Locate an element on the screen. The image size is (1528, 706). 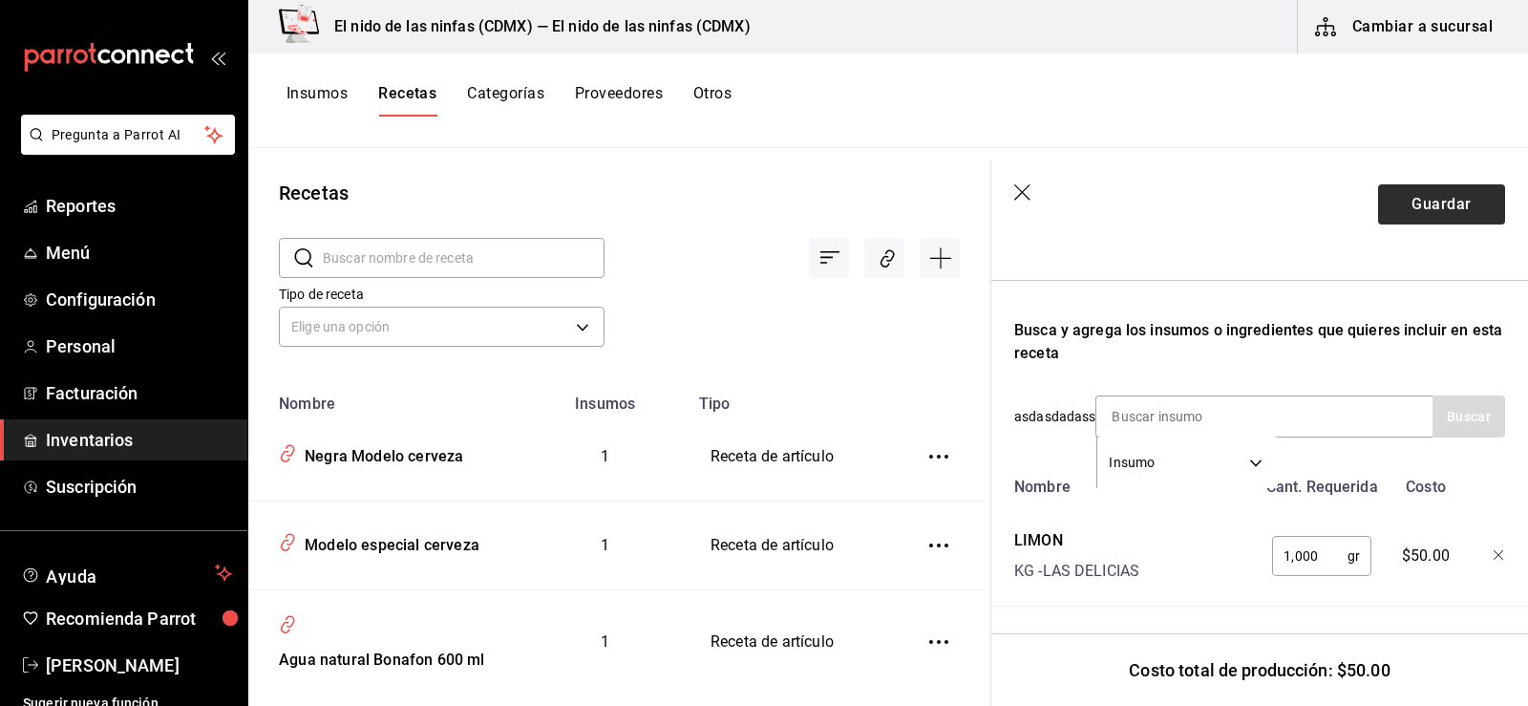
button: Categorías is located at coordinates (505, 100).